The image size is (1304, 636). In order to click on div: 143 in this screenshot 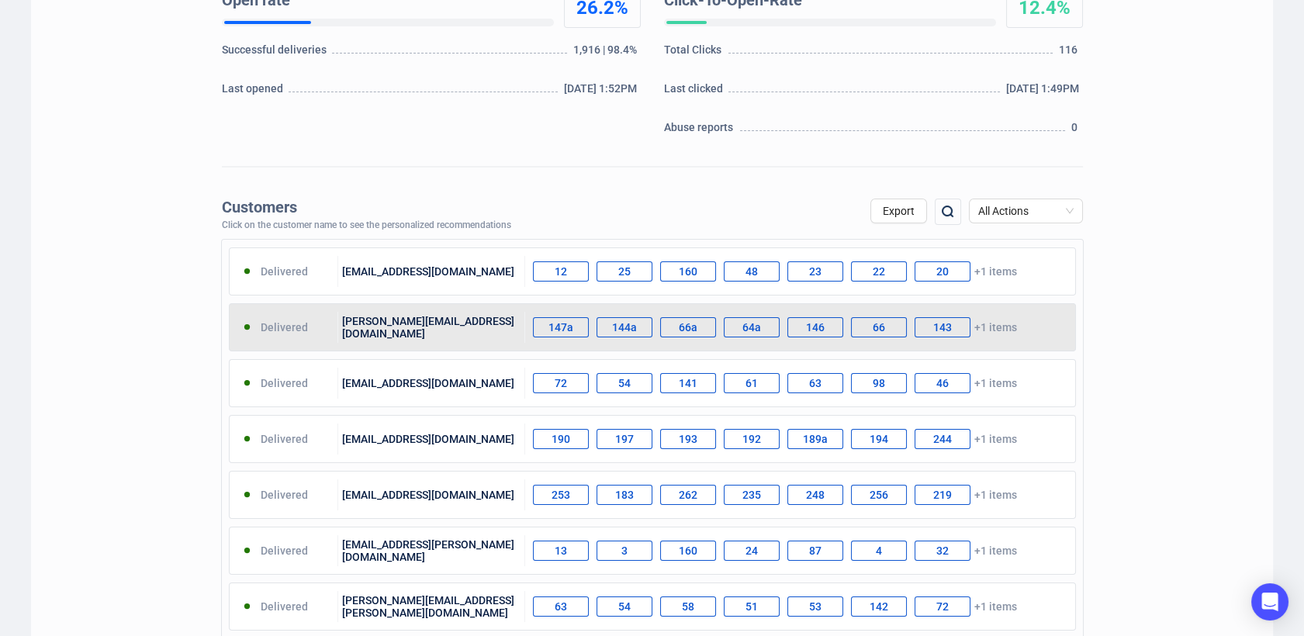, I will do `click(942, 327)`.